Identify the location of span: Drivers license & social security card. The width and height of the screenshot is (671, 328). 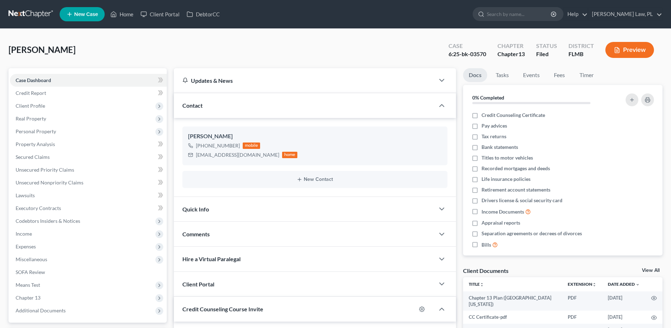
(522, 200).